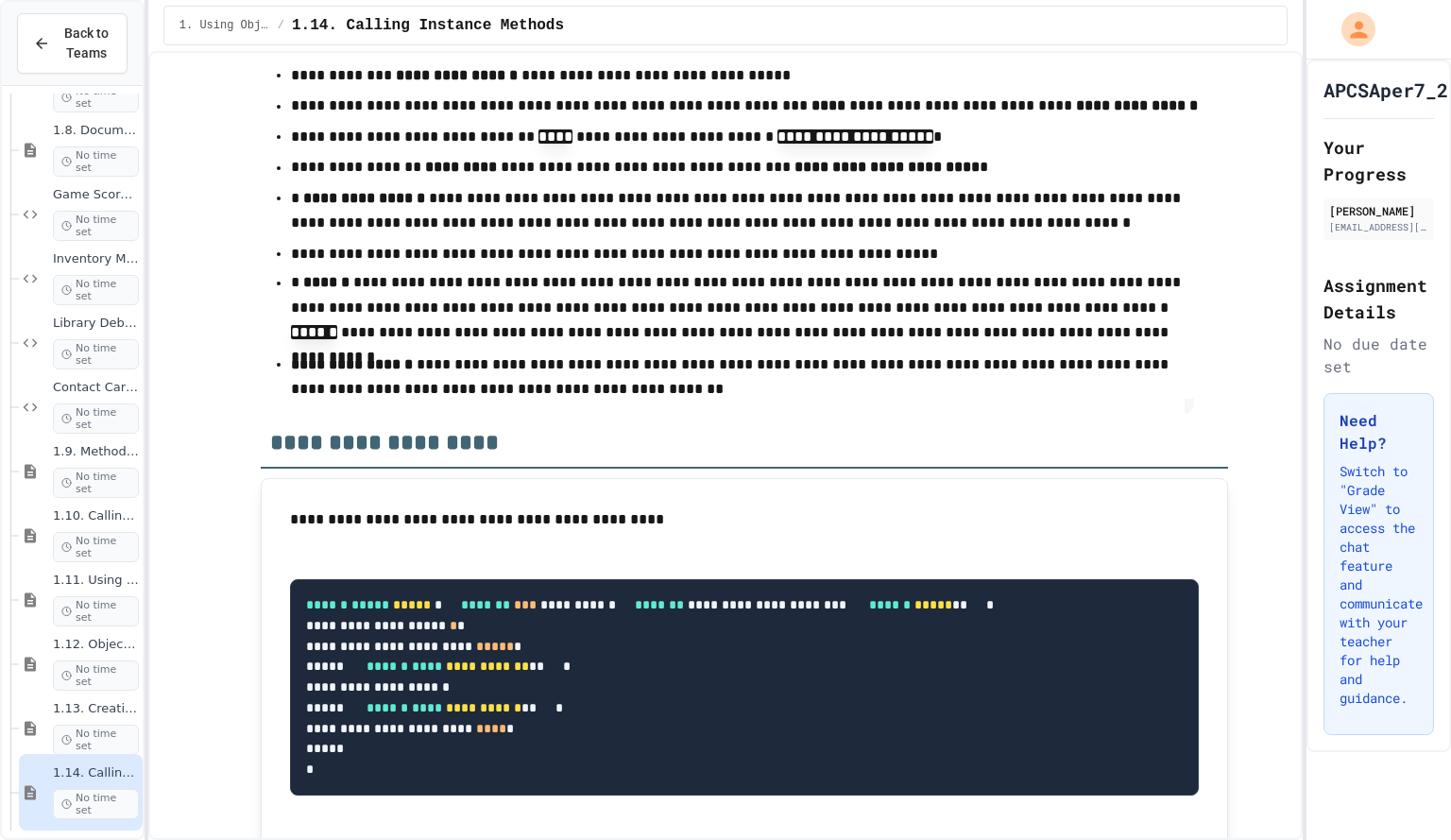 The height and width of the screenshot is (840, 1451). What do you see at coordinates (225, 26) in the screenshot?
I see `span: 1. Using Objects and Methods` at bounding box center [225, 26].